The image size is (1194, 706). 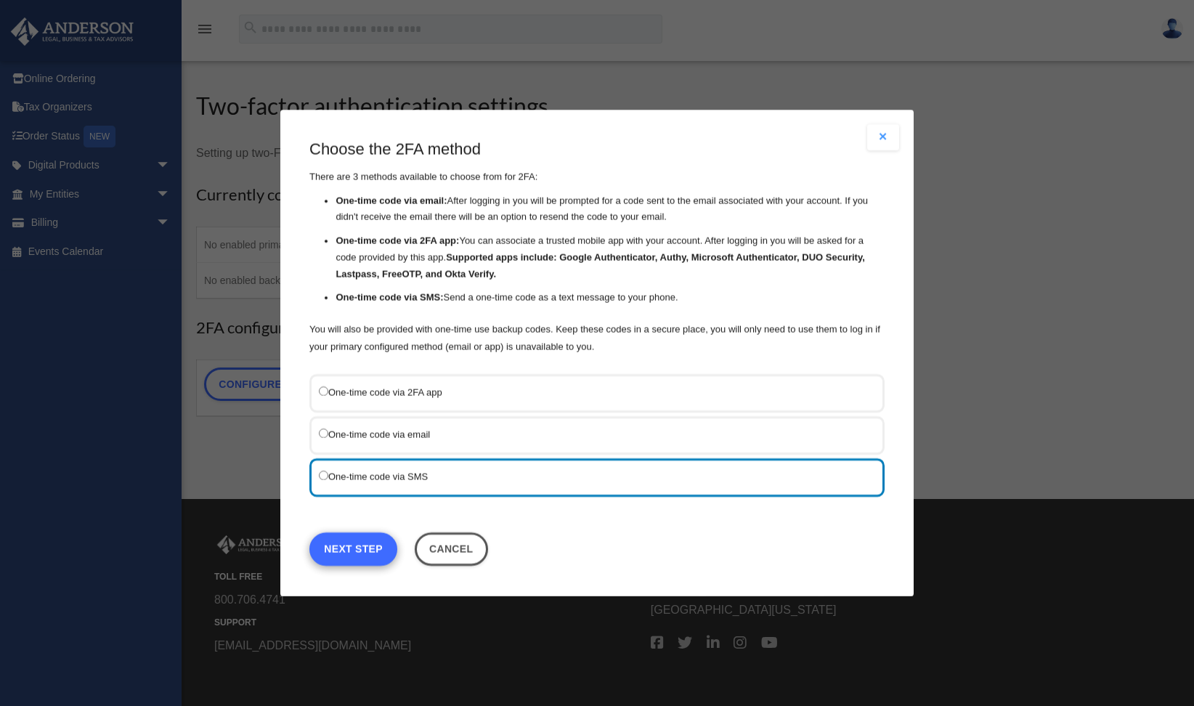 I want to click on input: One-time code via 2FA app, so click(x=323, y=391).